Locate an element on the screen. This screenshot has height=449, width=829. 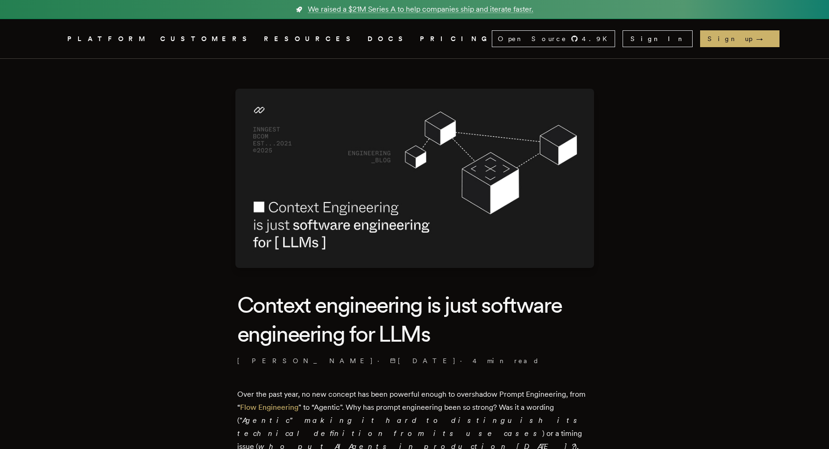
span: RESOURCES is located at coordinates (310, 39).